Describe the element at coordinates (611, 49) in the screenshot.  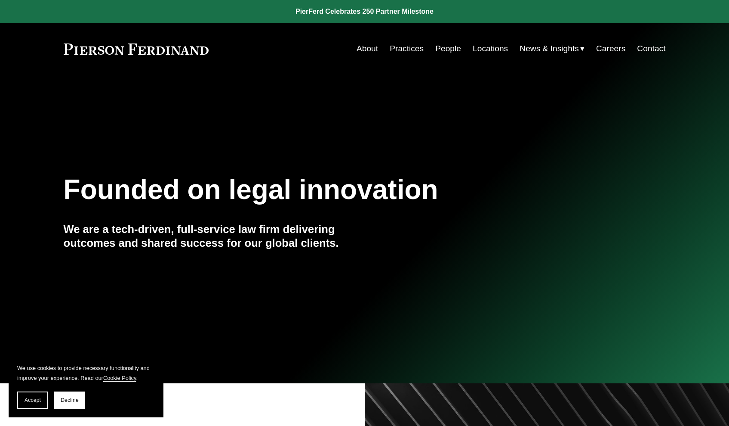
I see `a: Careers` at that location.